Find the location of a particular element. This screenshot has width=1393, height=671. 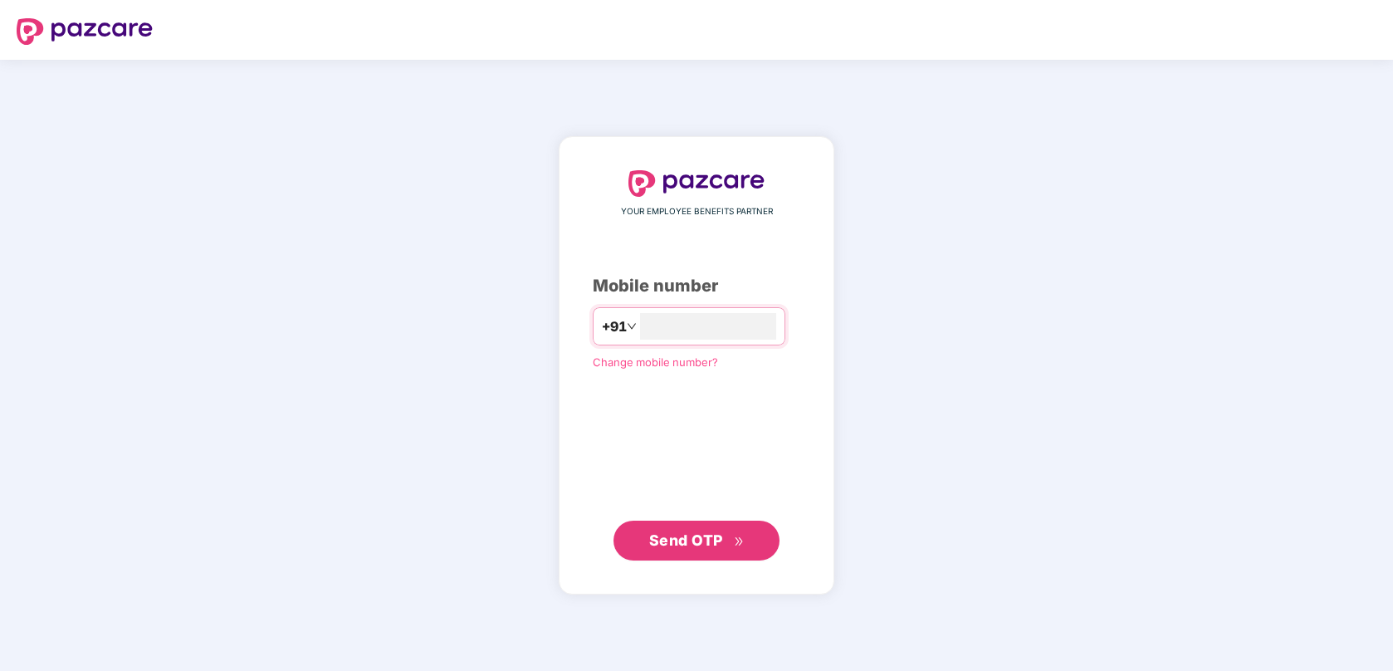

span: +91 is located at coordinates (614, 326).